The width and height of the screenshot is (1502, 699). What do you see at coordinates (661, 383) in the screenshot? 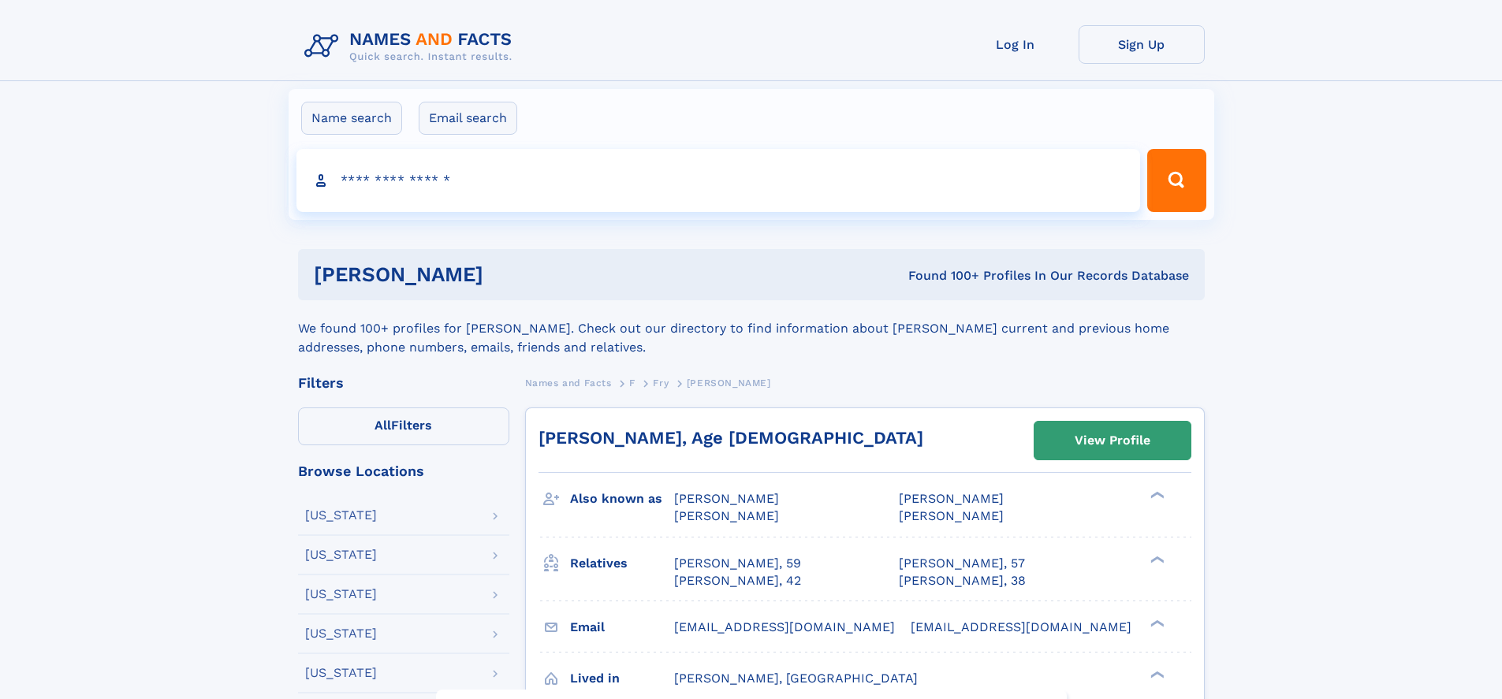
I see `span: Fry` at bounding box center [661, 383].